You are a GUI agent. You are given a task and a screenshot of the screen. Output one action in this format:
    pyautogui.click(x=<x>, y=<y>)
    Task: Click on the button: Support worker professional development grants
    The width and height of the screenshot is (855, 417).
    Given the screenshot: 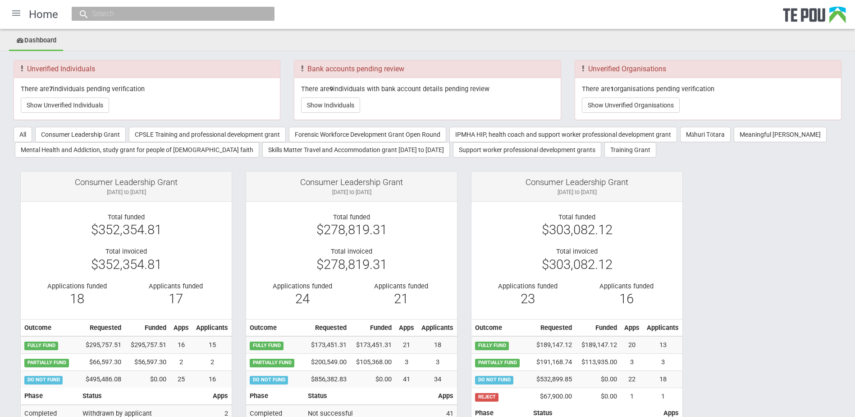 What is the action you would take?
    pyautogui.click(x=527, y=150)
    